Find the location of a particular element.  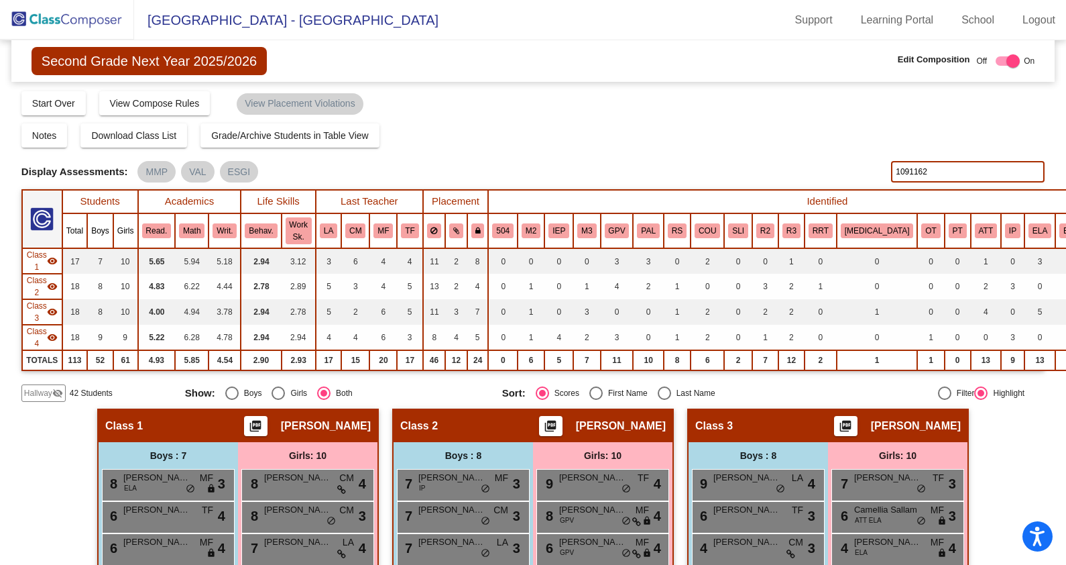

td: 4.83 is located at coordinates (157, 286).